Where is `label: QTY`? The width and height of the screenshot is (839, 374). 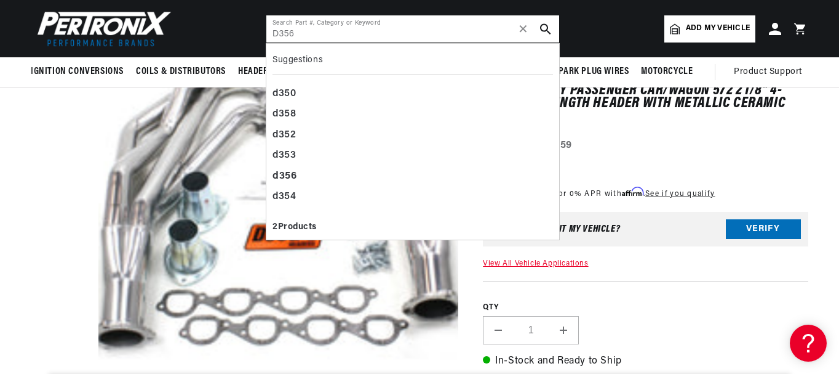 label: QTY is located at coordinates (646, 307).